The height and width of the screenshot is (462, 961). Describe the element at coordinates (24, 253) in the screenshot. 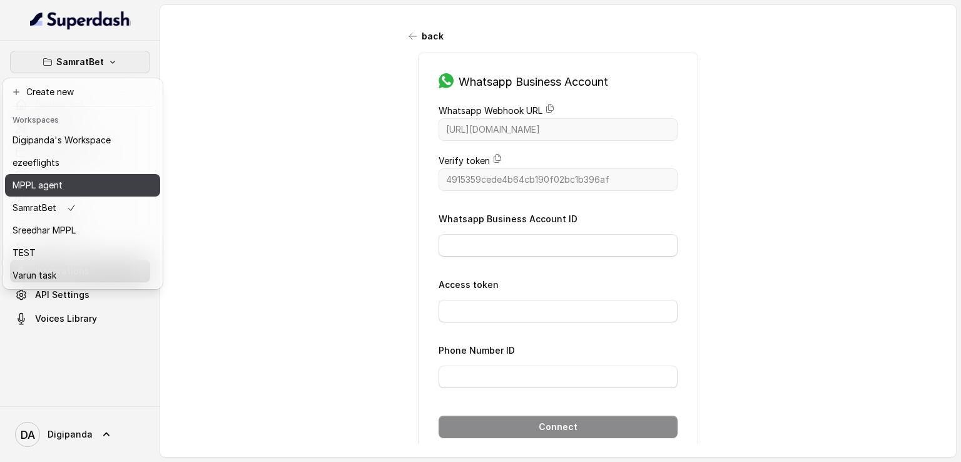

I see `p: TEST` at that location.